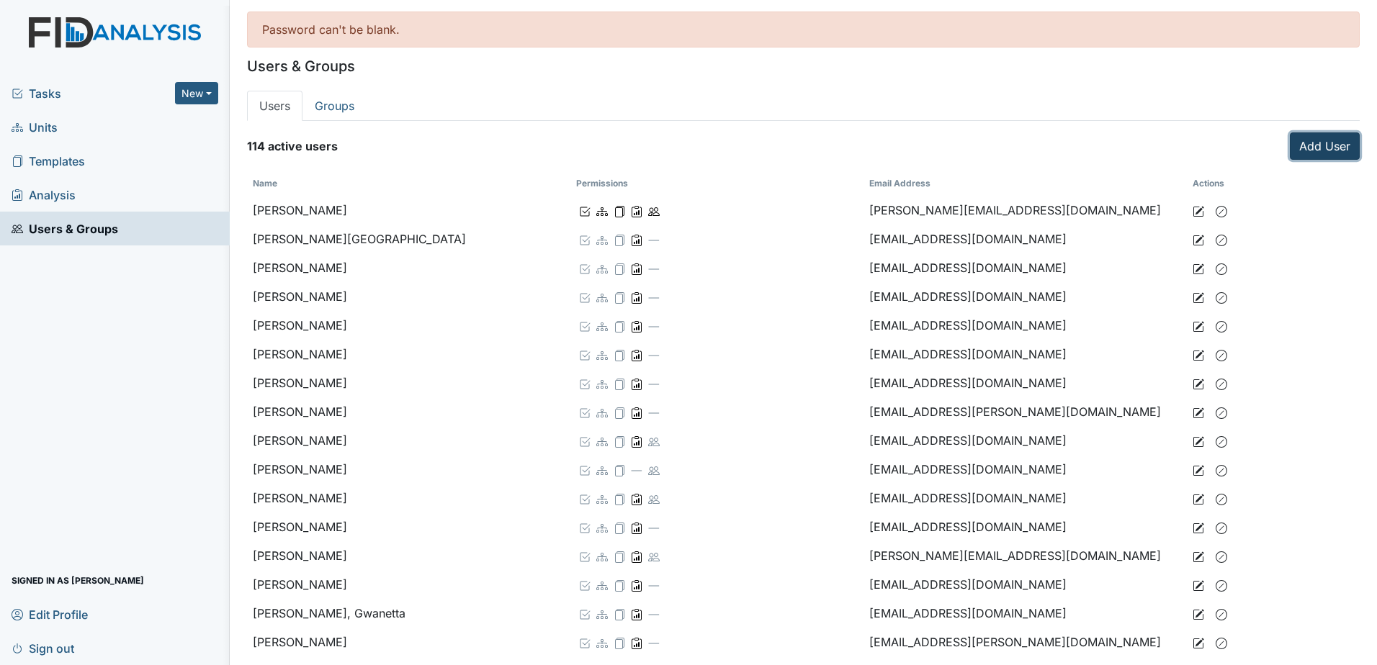 The height and width of the screenshot is (665, 1377). I want to click on span: Users & Groups, so click(65, 228).